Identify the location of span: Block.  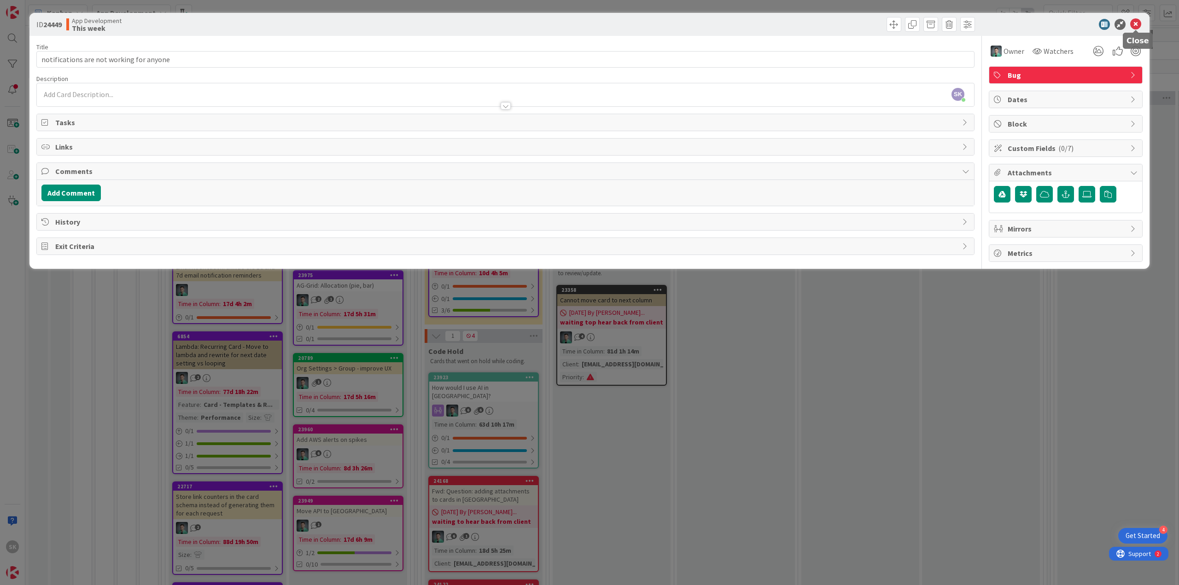
(1066, 124).